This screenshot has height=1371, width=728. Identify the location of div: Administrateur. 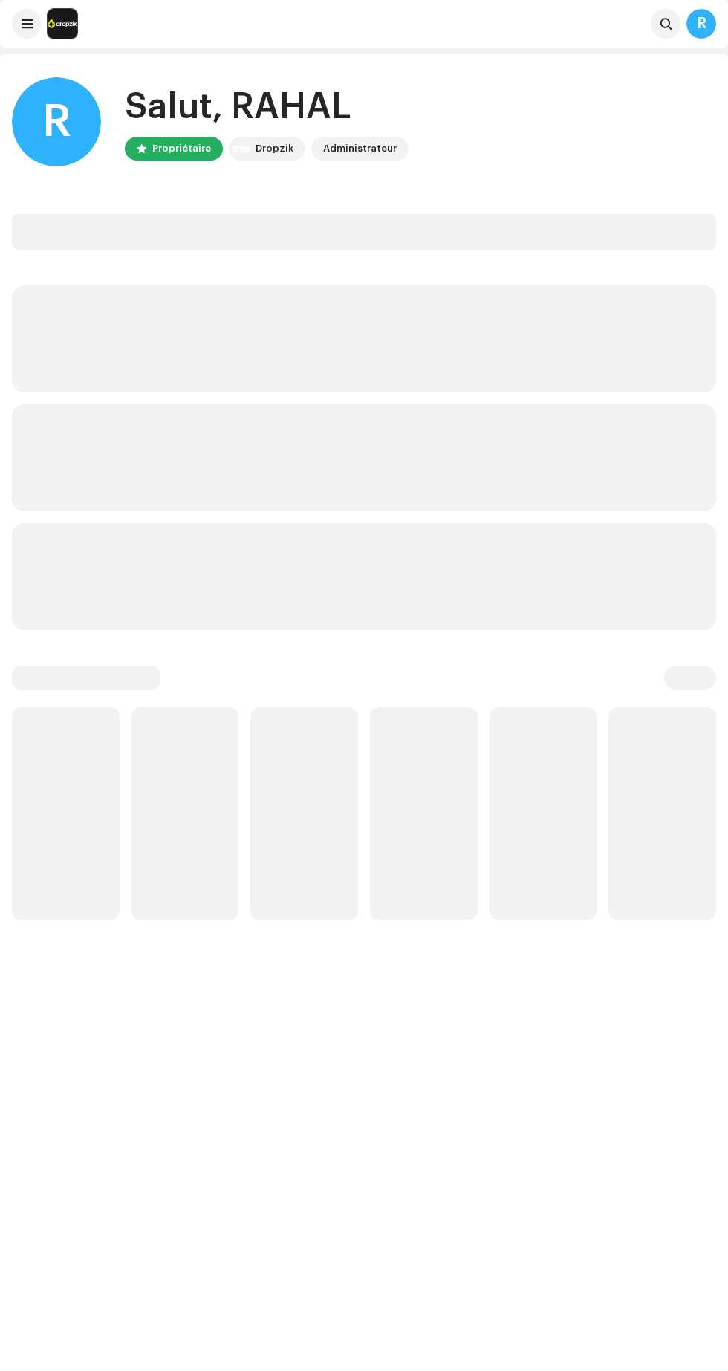
(360, 149).